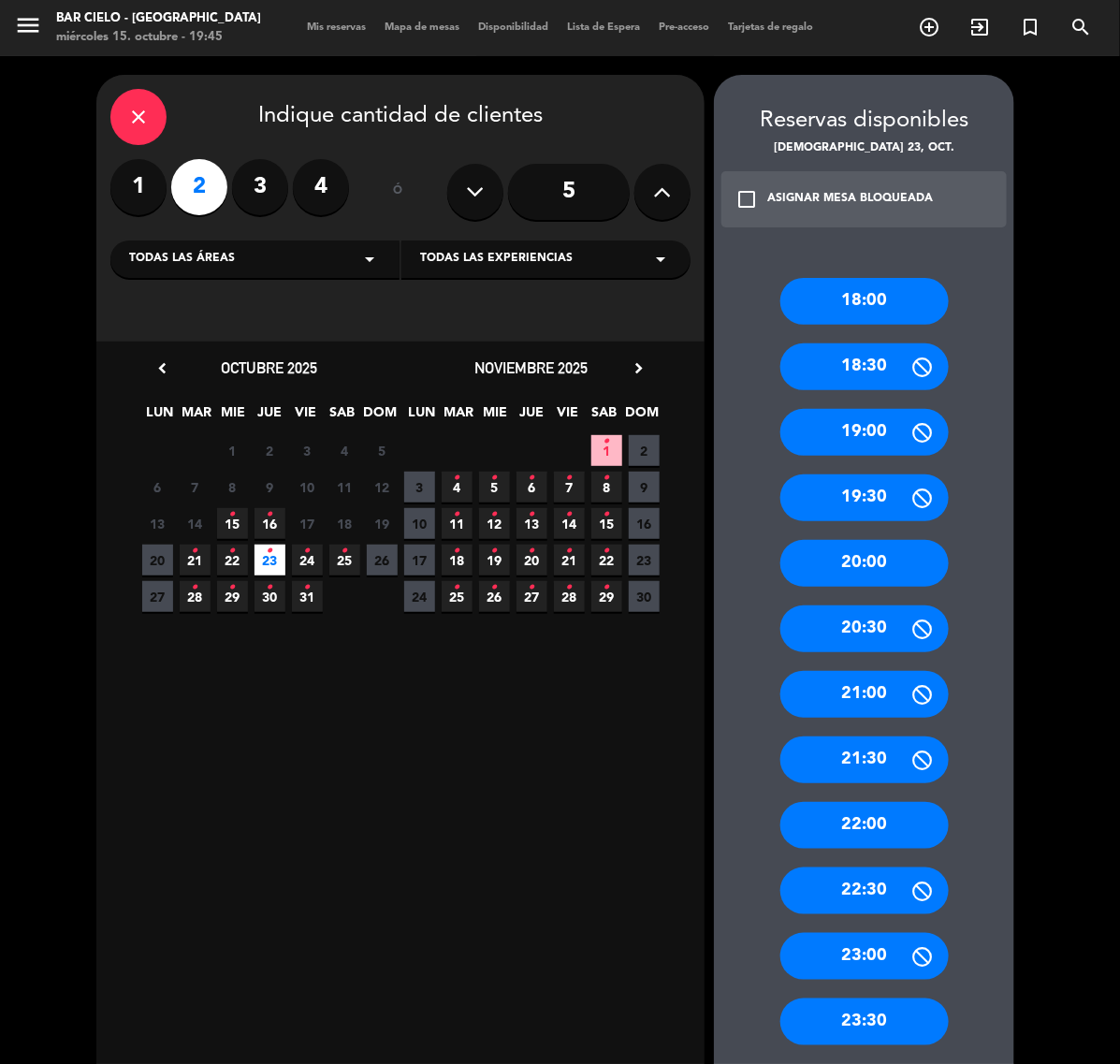  What do you see at coordinates (269, 596) in the screenshot?
I see `span: 30` at bounding box center [269, 596].